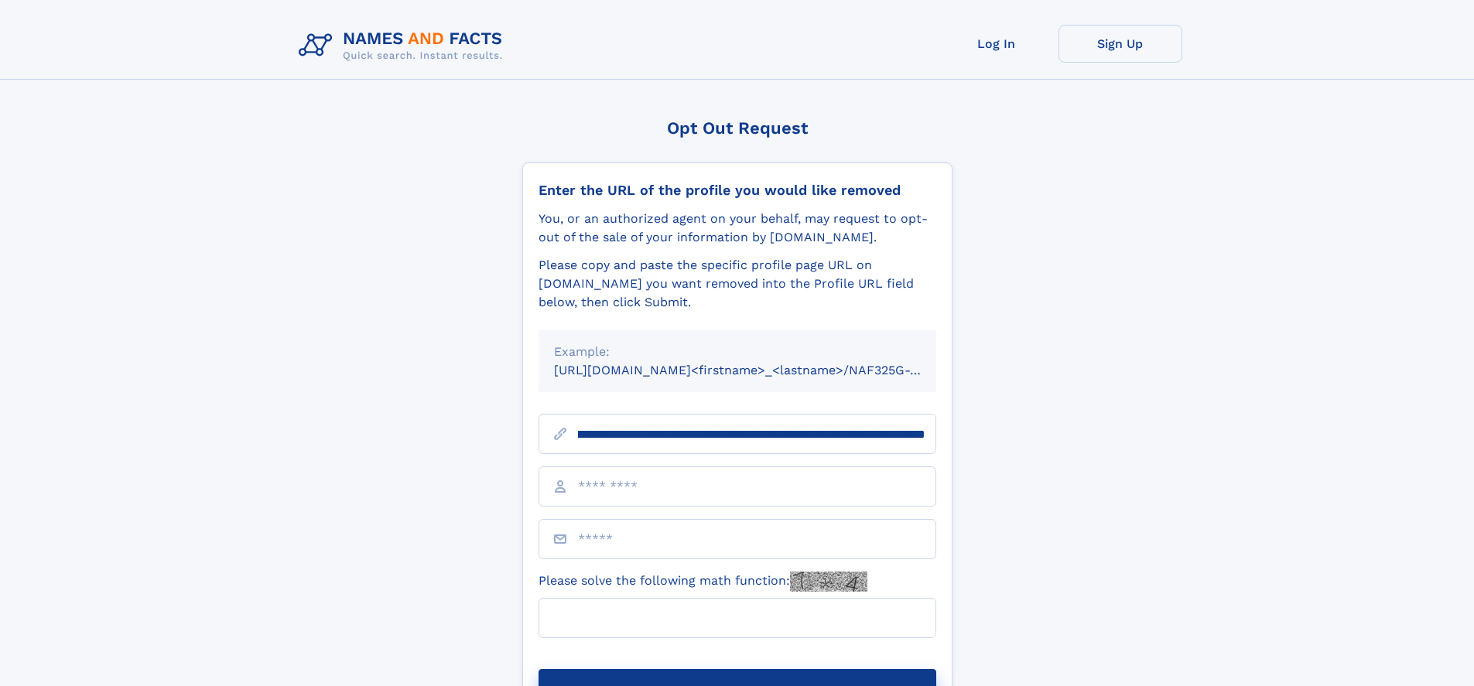 The height and width of the screenshot is (686, 1474). What do you see at coordinates (1120, 43) in the screenshot?
I see `a: Sign Up` at bounding box center [1120, 43].